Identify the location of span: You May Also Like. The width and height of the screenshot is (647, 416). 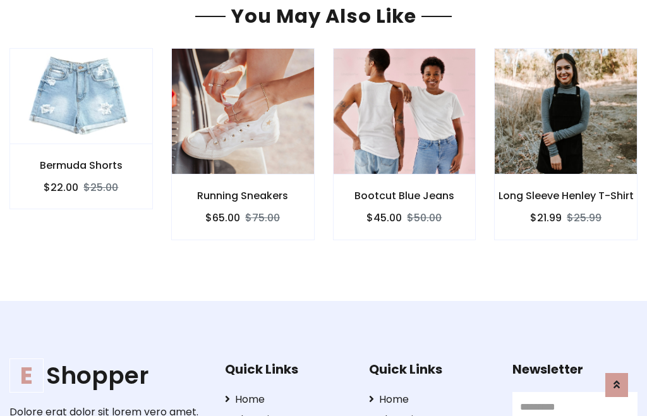
(323, 16).